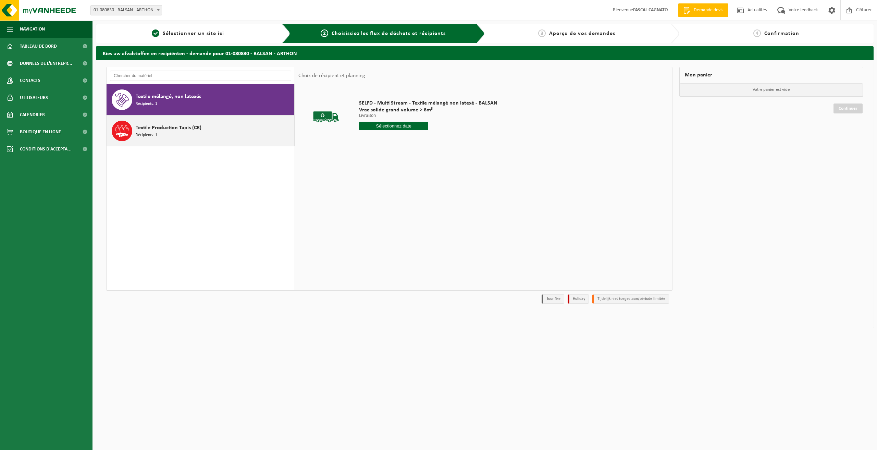  Describe the element at coordinates (156, 33) in the screenshot. I see `span: 1` at that location.